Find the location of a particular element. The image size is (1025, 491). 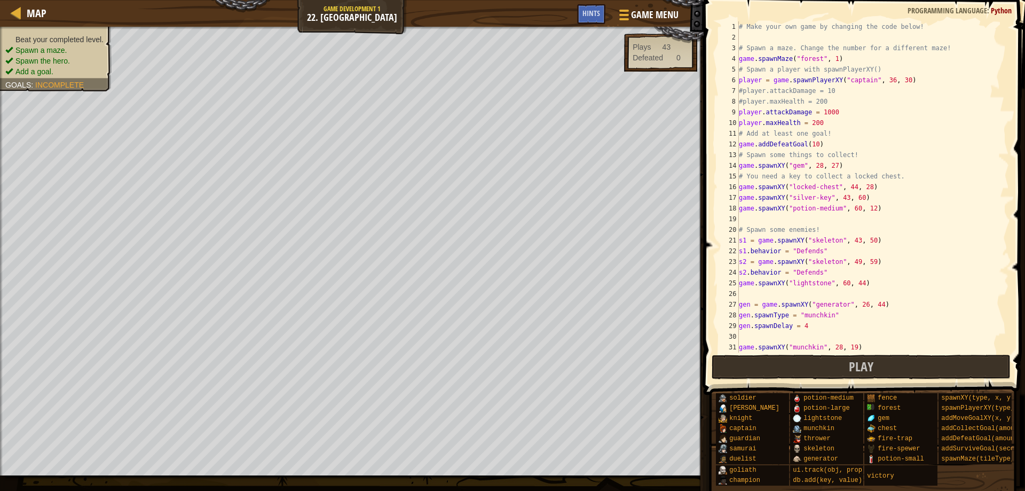

span: captain is located at coordinates (743, 428).